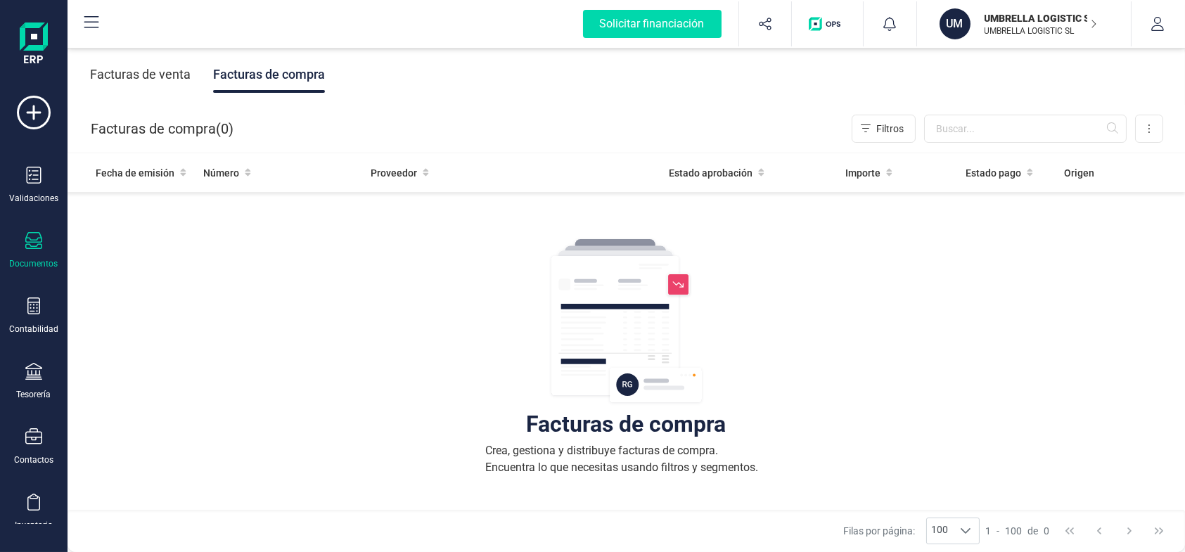 The height and width of the screenshot is (552, 1185). I want to click on span: Estado pago, so click(993, 173).